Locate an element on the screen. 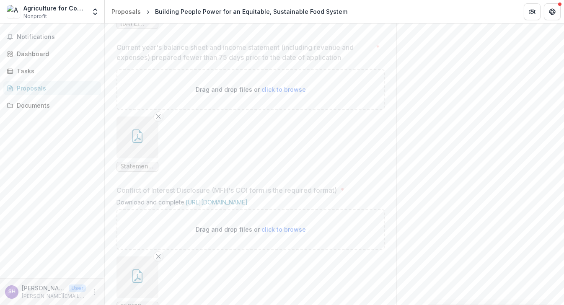 Image resolution: width=564 pixels, height=305 pixels. span: Nonprofit is located at coordinates (35, 16).